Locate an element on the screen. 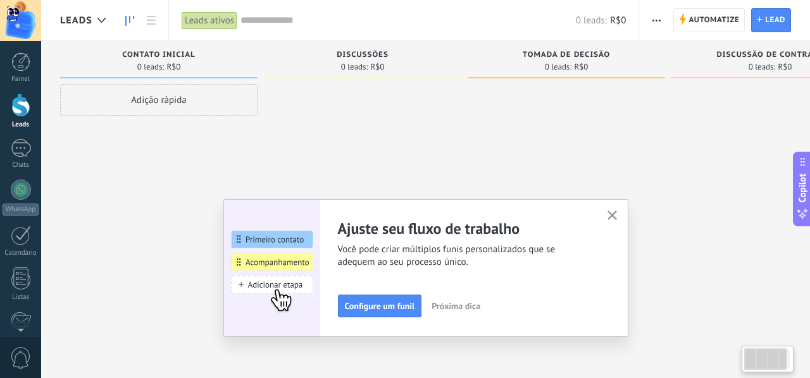 The height and width of the screenshot is (378, 810). div: Adição rápida is located at coordinates (159, 100).